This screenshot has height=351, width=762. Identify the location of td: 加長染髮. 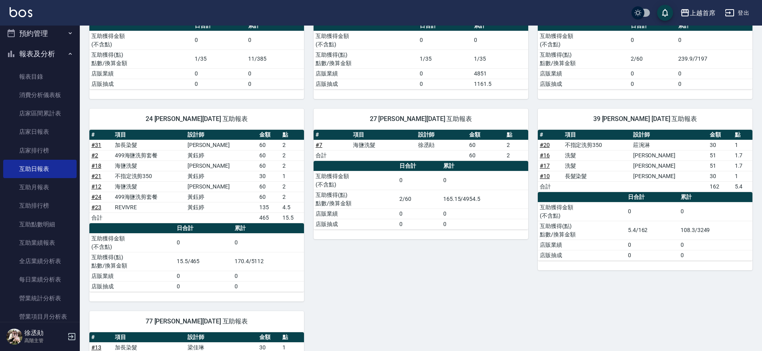
(149, 145).